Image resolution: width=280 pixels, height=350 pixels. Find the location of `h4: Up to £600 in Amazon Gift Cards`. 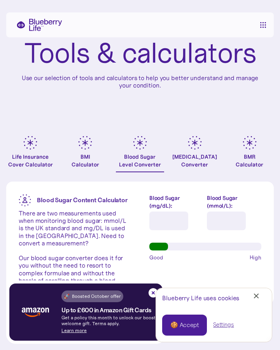

h4: Up to £600 in Amazon Gift Cards is located at coordinates (107, 310).